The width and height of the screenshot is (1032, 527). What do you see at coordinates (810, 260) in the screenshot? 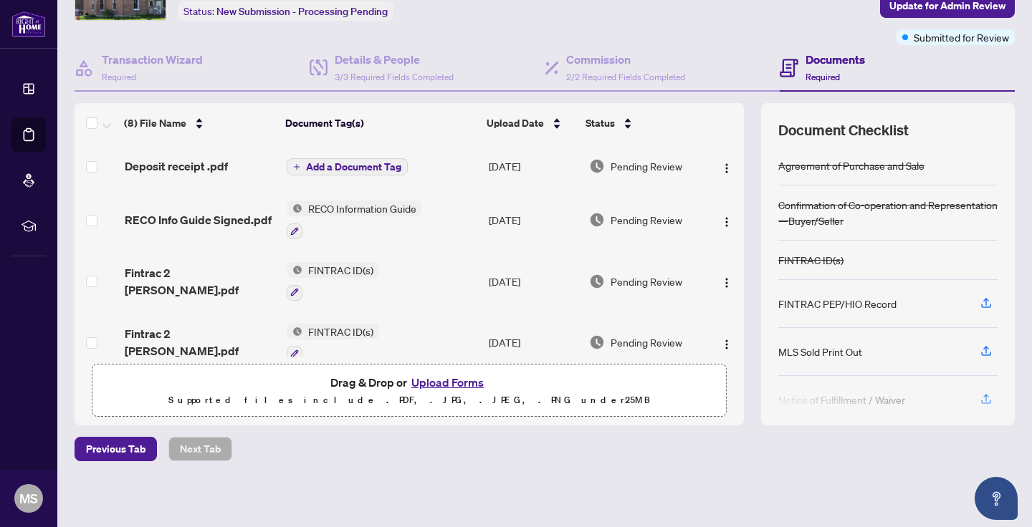
I see `div: FINTRAC ID(s)` at bounding box center [810, 260].